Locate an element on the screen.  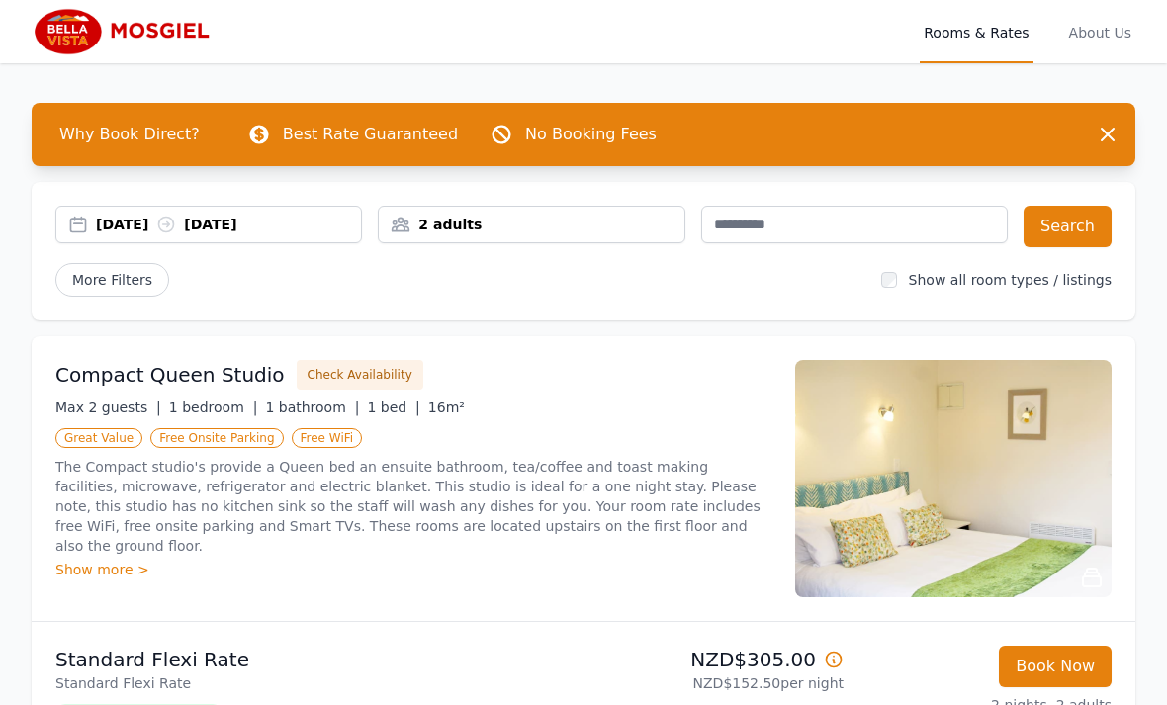
span: Free WiFi is located at coordinates (327, 438).